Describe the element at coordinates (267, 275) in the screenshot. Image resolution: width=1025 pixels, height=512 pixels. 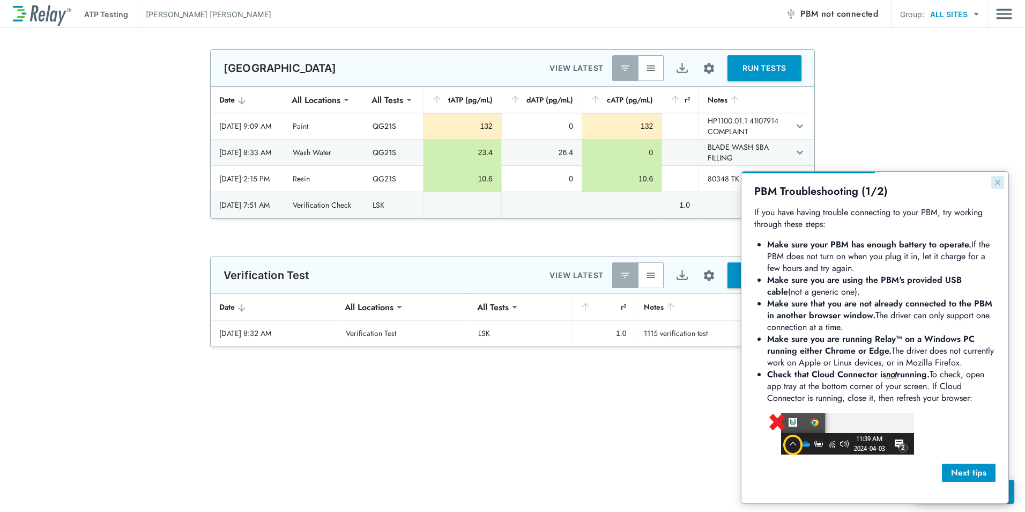
I see `p: Verification Test` at that location.